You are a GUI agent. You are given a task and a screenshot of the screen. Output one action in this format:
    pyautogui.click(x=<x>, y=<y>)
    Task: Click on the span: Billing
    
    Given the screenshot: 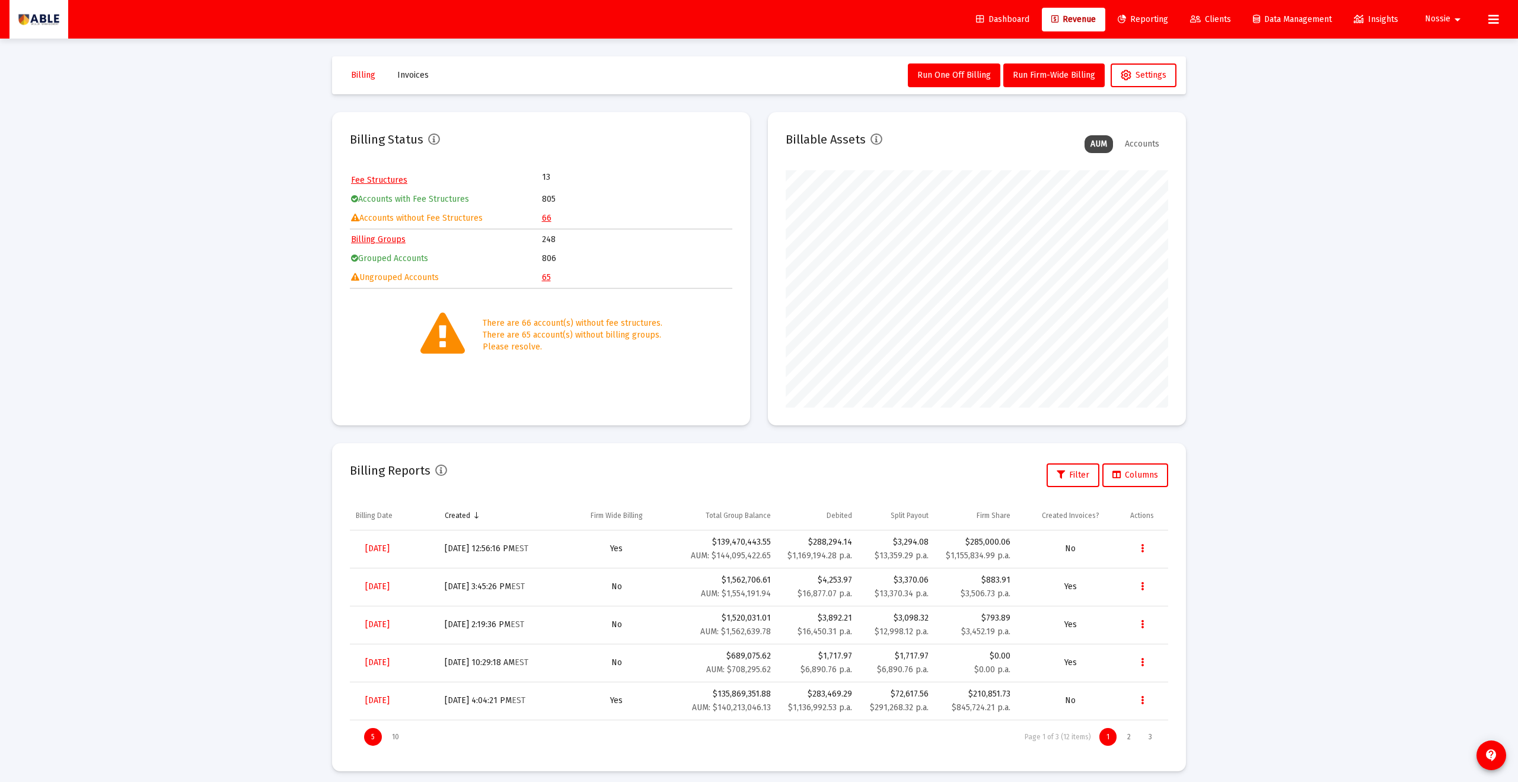 What is the action you would take?
    pyautogui.click(x=363, y=75)
    